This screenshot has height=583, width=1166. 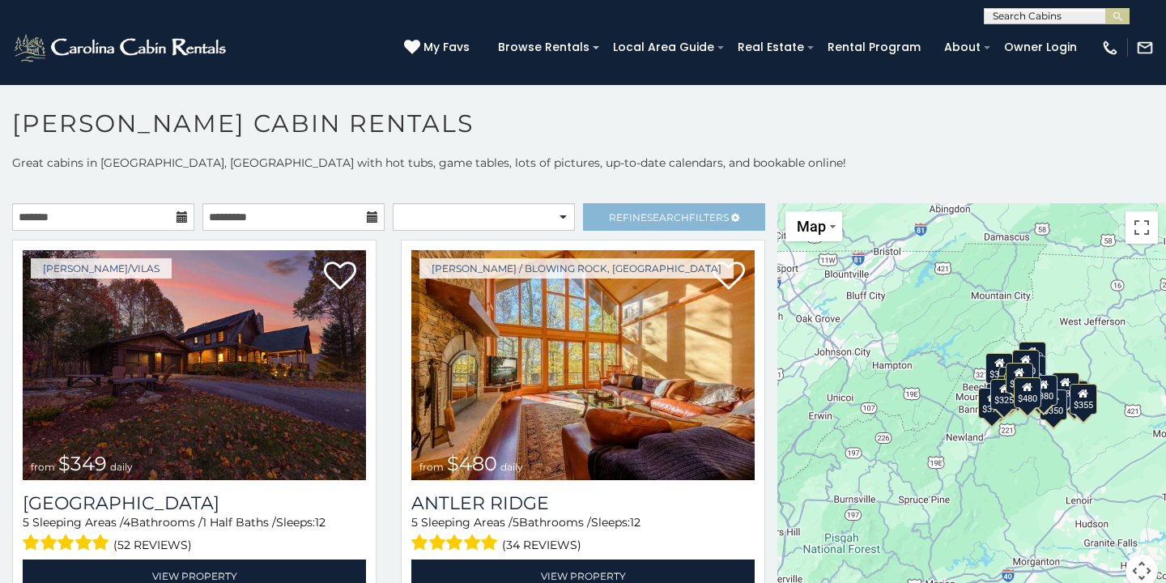 I want to click on span: Refine Filters, so click(x=669, y=217).